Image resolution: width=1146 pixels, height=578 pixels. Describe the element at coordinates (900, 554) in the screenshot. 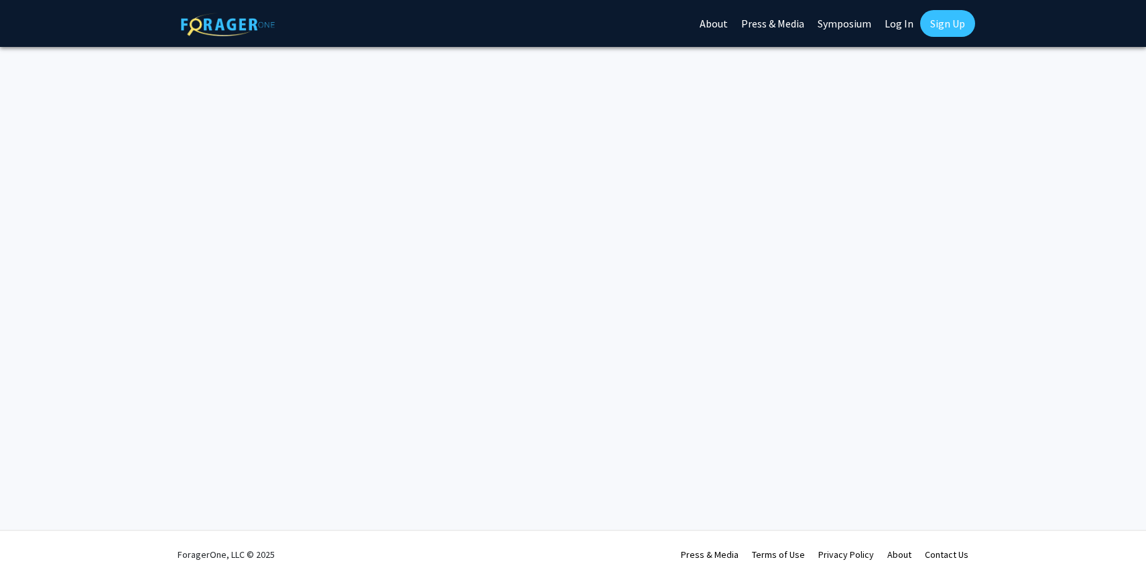

I see `a: About` at that location.